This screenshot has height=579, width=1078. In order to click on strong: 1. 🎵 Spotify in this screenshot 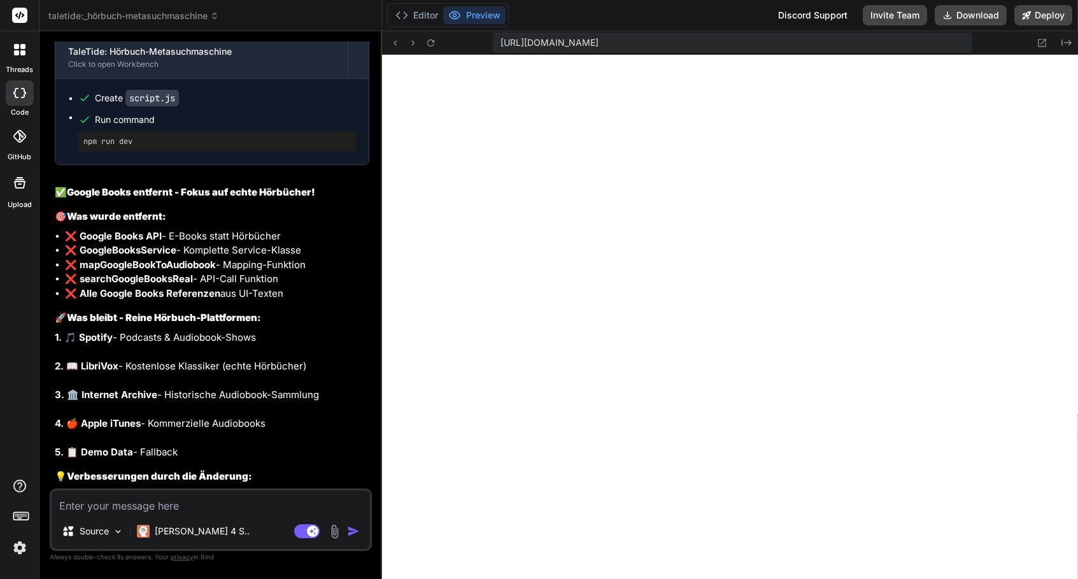, I will do `click(83, 337)`.